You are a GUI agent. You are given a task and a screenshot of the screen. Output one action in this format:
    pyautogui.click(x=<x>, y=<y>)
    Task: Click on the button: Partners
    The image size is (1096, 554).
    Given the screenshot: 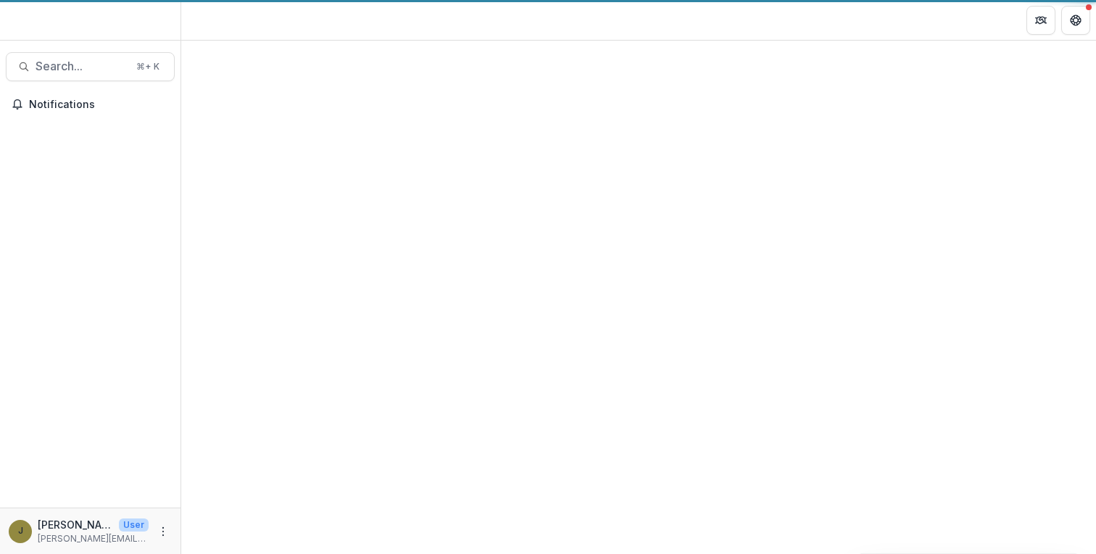 What is the action you would take?
    pyautogui.click(x=1041, y=20)
    